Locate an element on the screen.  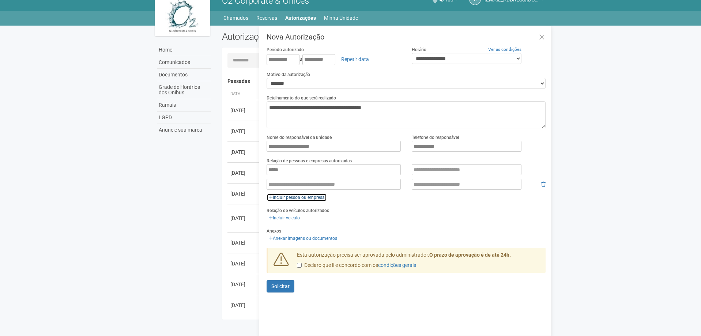
a: condições gerais is located at coordinates (397, 265).